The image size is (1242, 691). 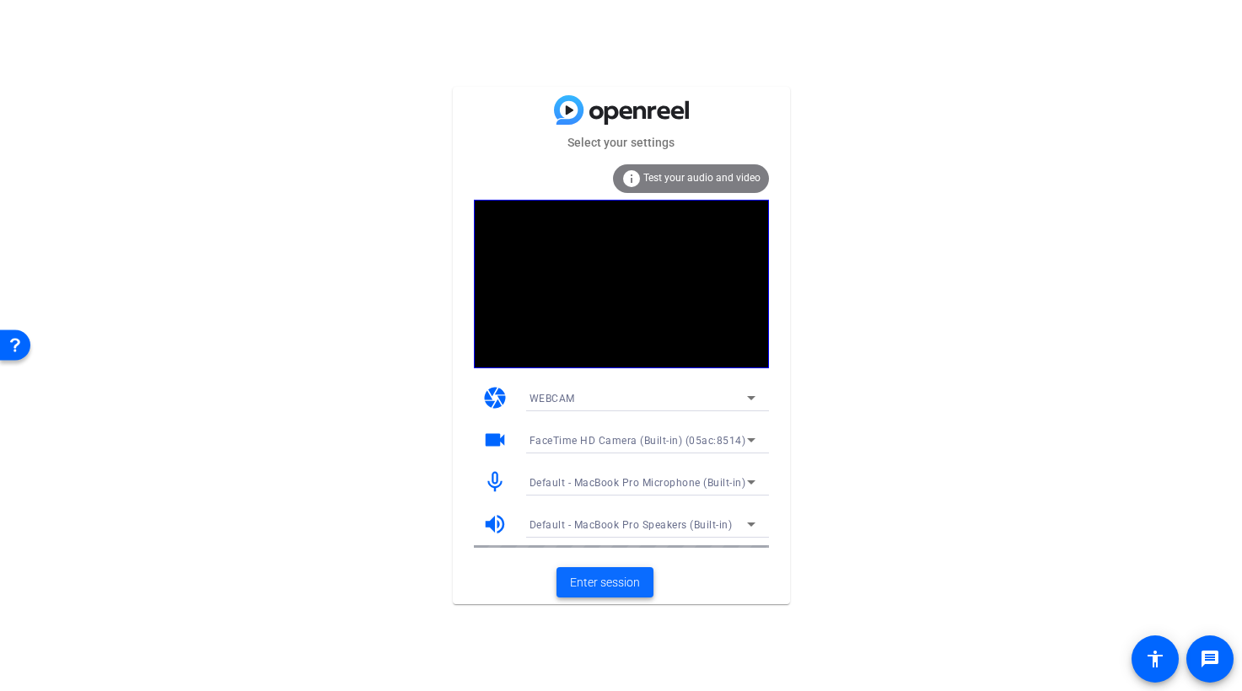 I want to click on mat-icon: mic_none, so click(x=495, y=482).